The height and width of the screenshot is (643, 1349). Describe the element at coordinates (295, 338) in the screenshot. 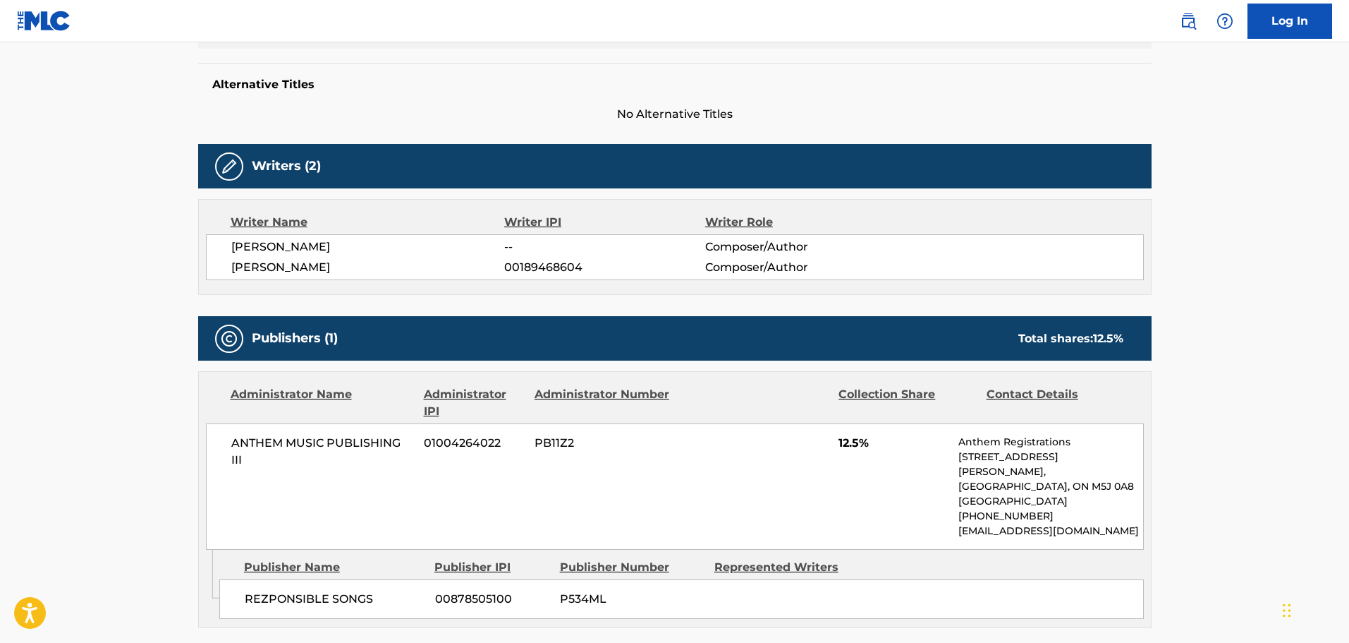

I see `h5: Publishers (1)` at that location.